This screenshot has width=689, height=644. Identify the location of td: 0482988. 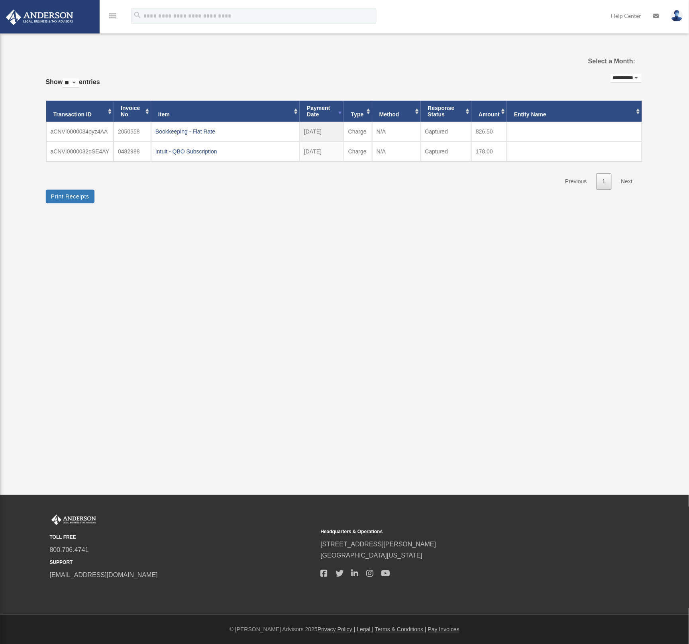
(132, 151).